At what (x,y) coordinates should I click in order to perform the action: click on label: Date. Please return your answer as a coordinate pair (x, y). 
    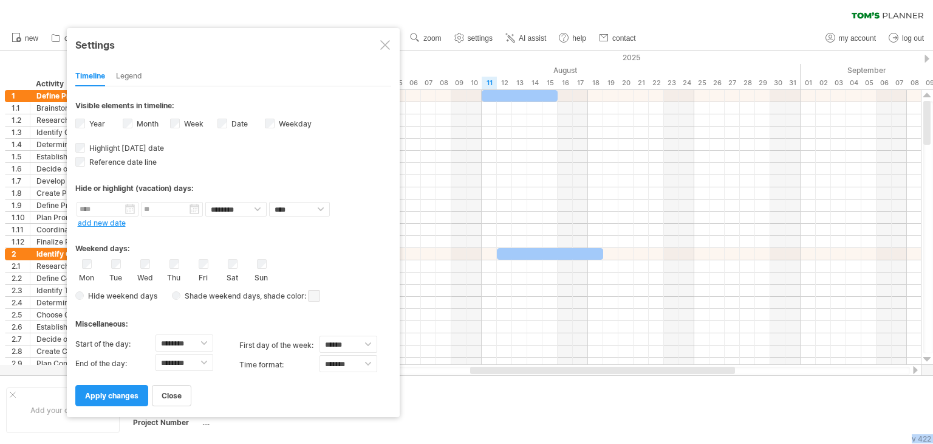
    Looking at the image, I should click on (238, 123).